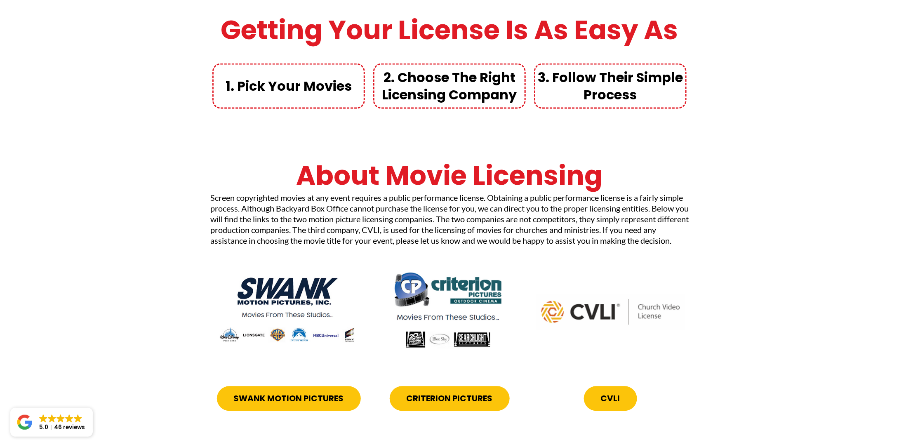 This screenshot has height=447, width=899. What do you see at coordinates (450, 399) in the screenshot?
I see `a: Criterion Pictures` at bounding box center [450, 399].